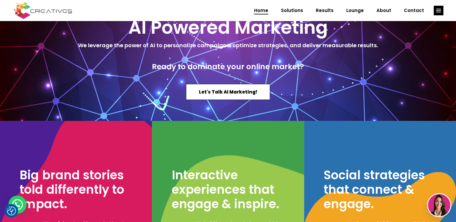  I want to click on div: WhatsApp contact, so click(17, 205).